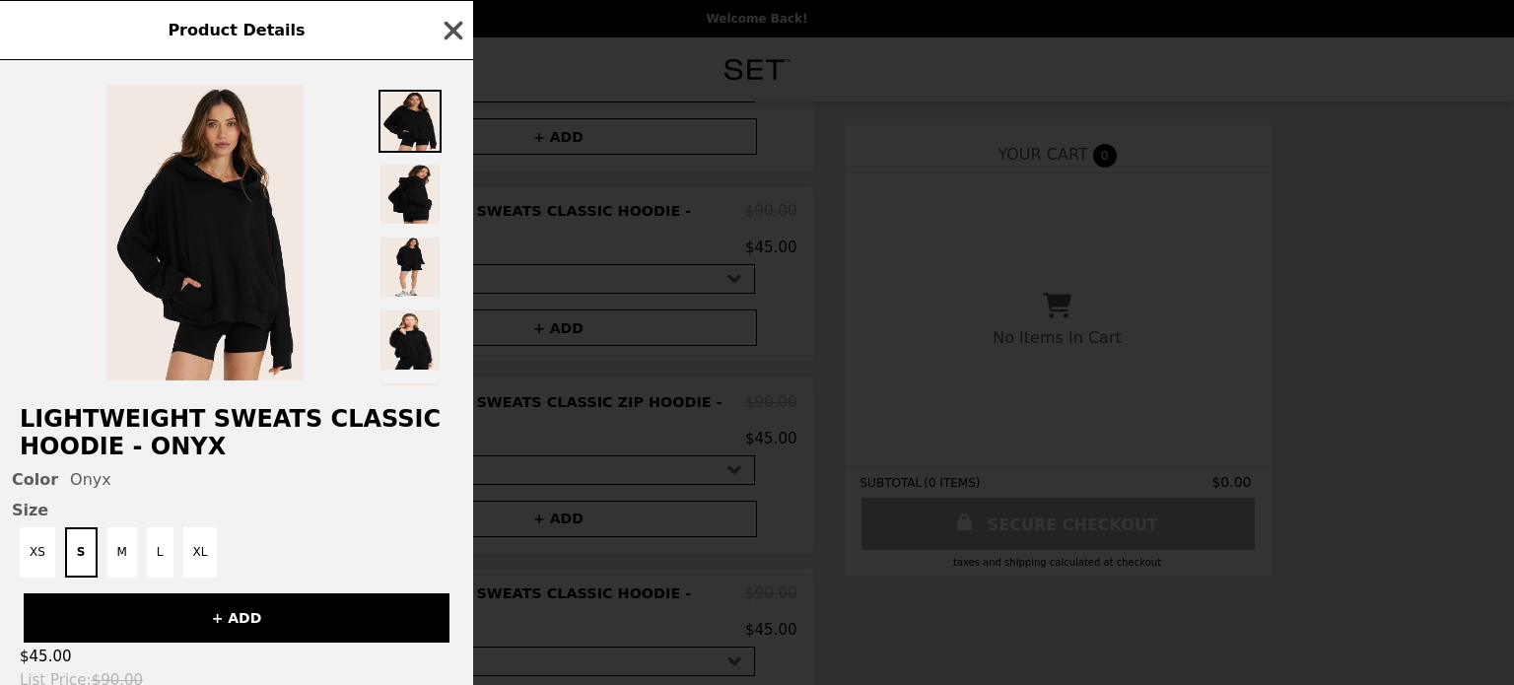 The height and width of the screenshot is (685, 1514). Describe the element at coordinates (160, 552) in the screenshot. I see `button: L` at that location.